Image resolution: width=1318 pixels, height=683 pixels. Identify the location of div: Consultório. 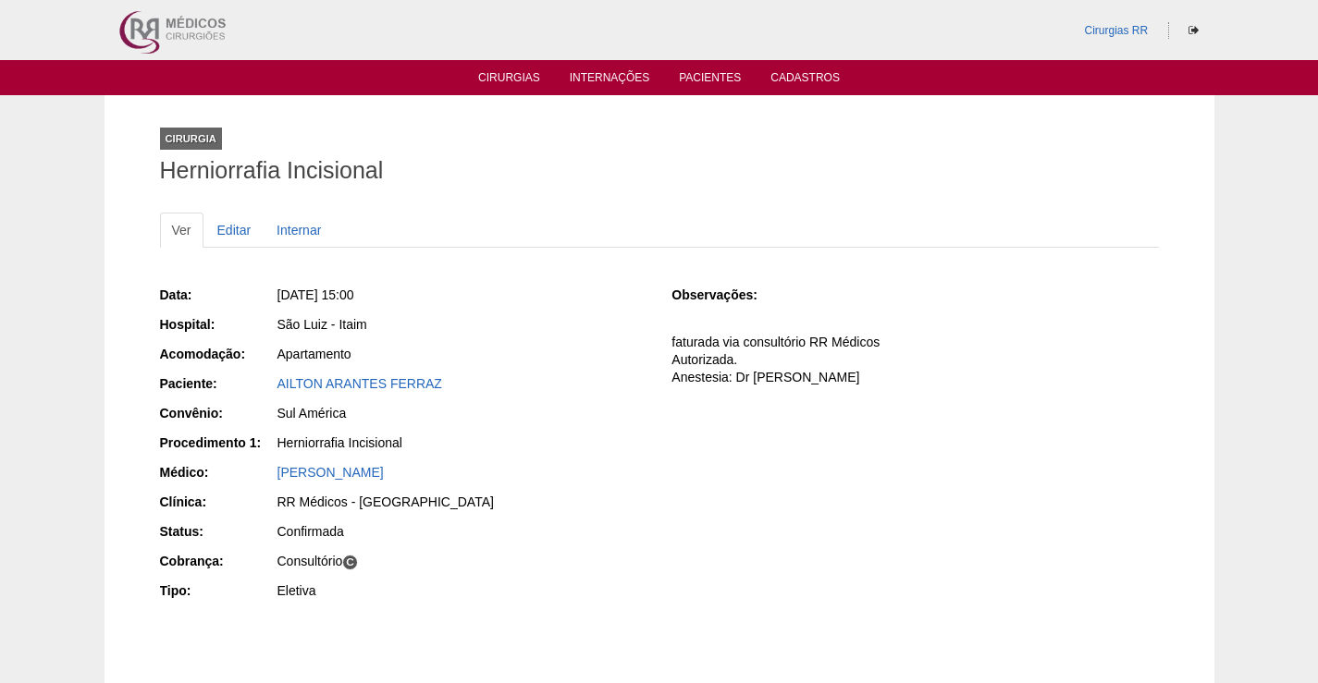
(461, 561).